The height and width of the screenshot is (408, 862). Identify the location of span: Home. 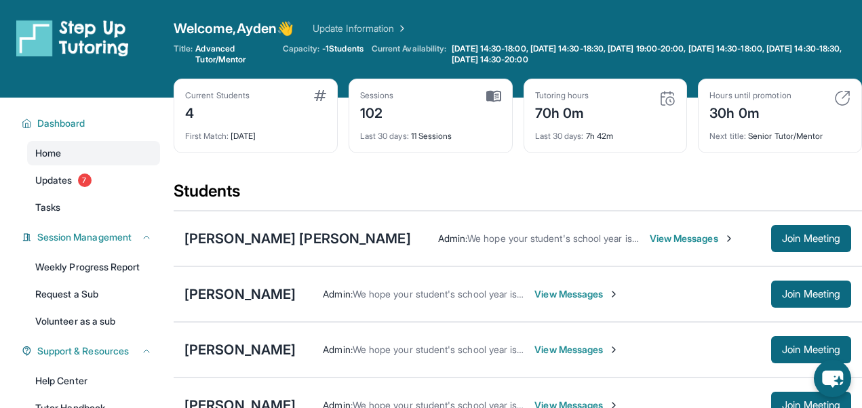
(48, 153).